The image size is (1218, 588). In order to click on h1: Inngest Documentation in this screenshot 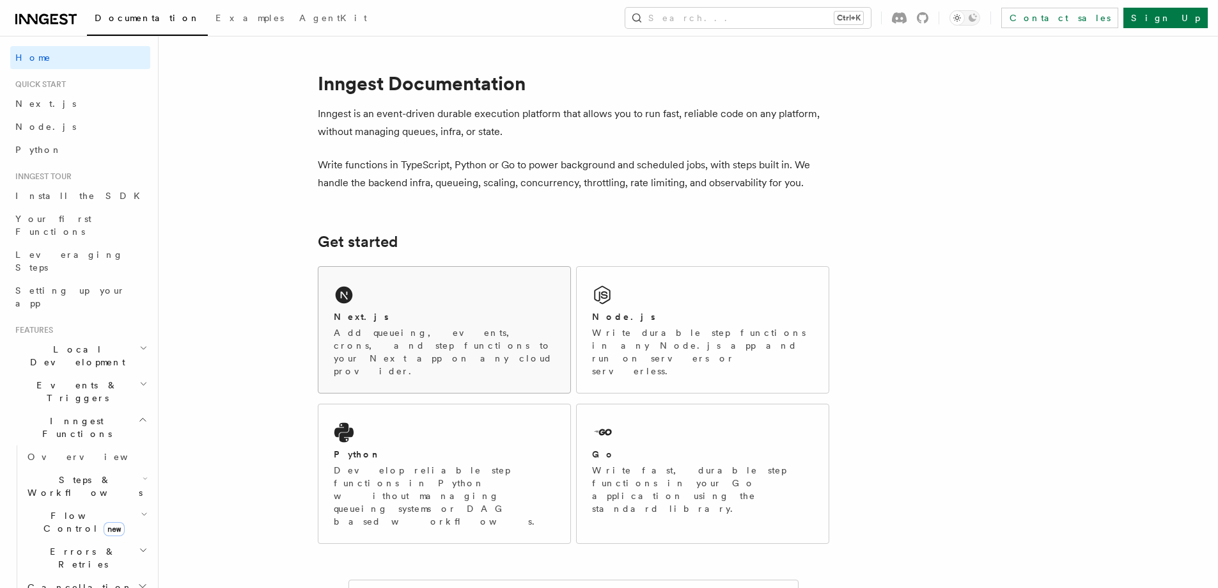, I will do `click(574, 83)`.